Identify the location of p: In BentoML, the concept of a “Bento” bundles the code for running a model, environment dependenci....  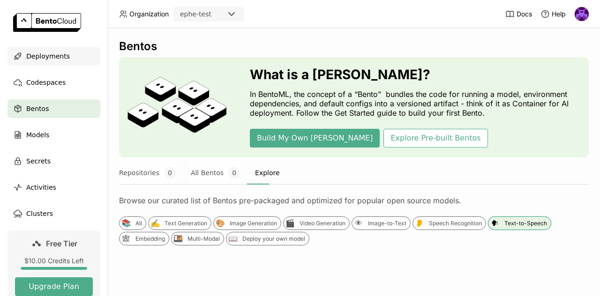
(415, 104).